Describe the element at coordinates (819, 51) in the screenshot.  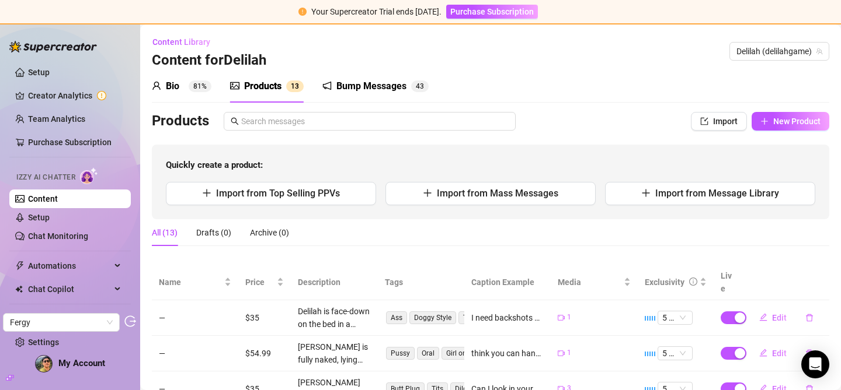
I see `span: team` at that location.